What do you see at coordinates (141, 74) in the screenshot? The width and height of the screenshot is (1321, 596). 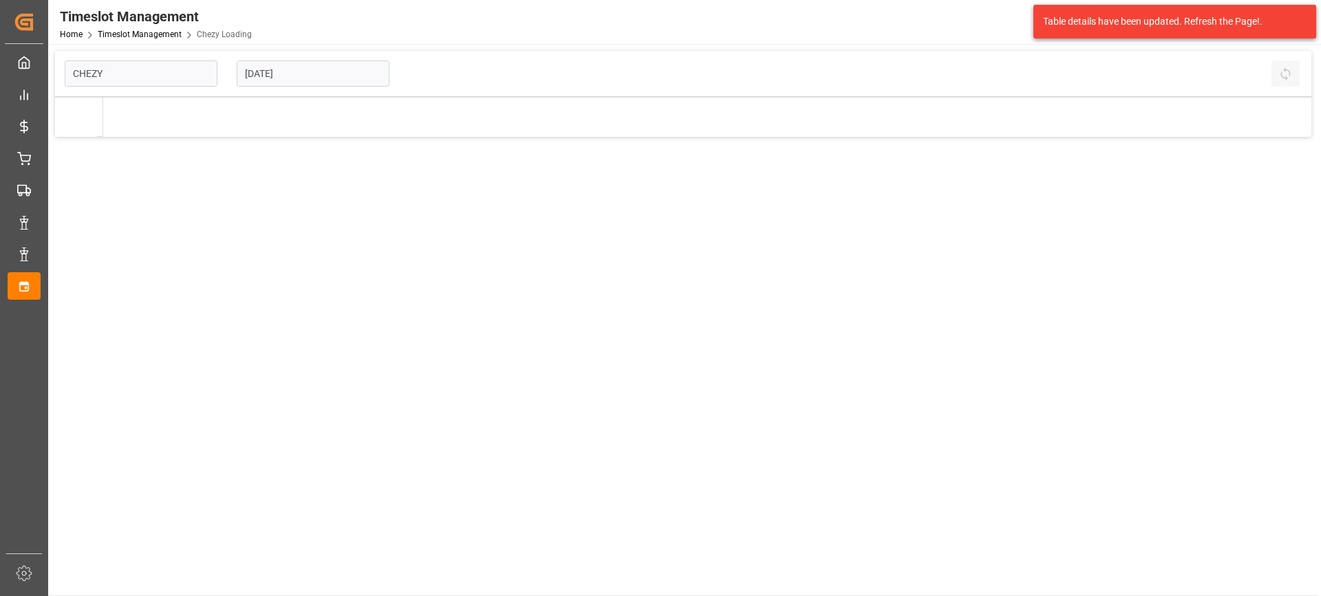 I see `input: Type to search/select` at bounding box center [141, 74].